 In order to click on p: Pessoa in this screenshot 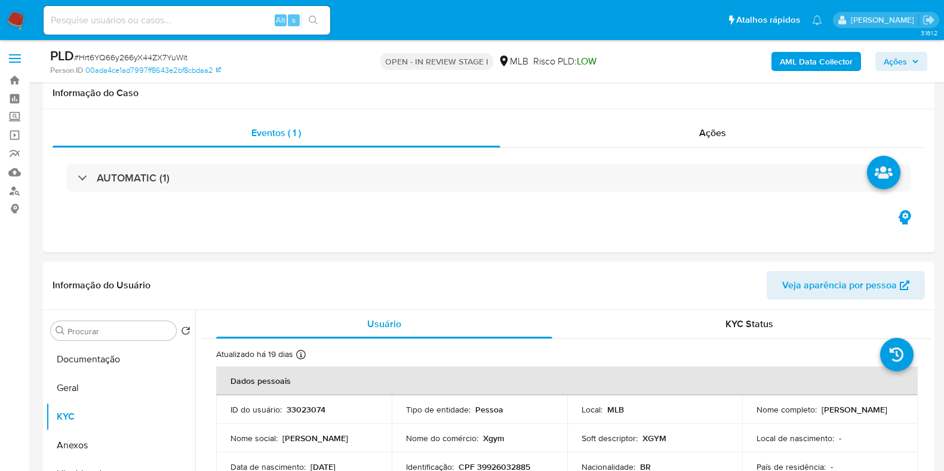, I will do `click(489, 410)`.